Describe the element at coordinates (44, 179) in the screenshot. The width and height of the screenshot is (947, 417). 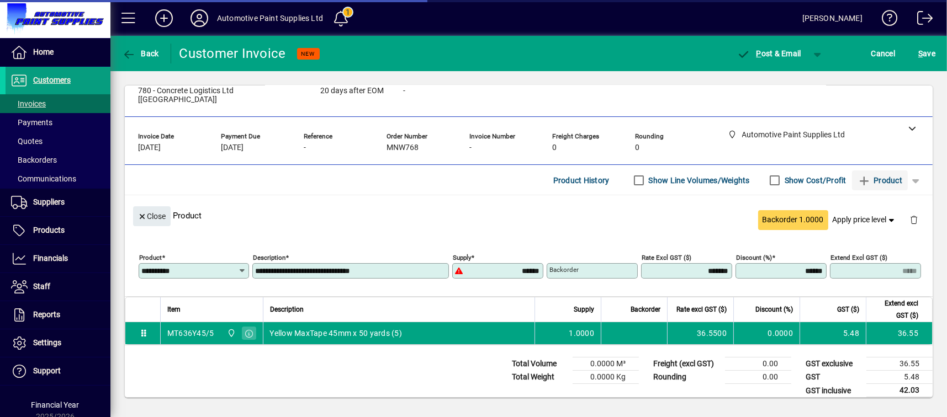
I see `span: Communications` at that location.